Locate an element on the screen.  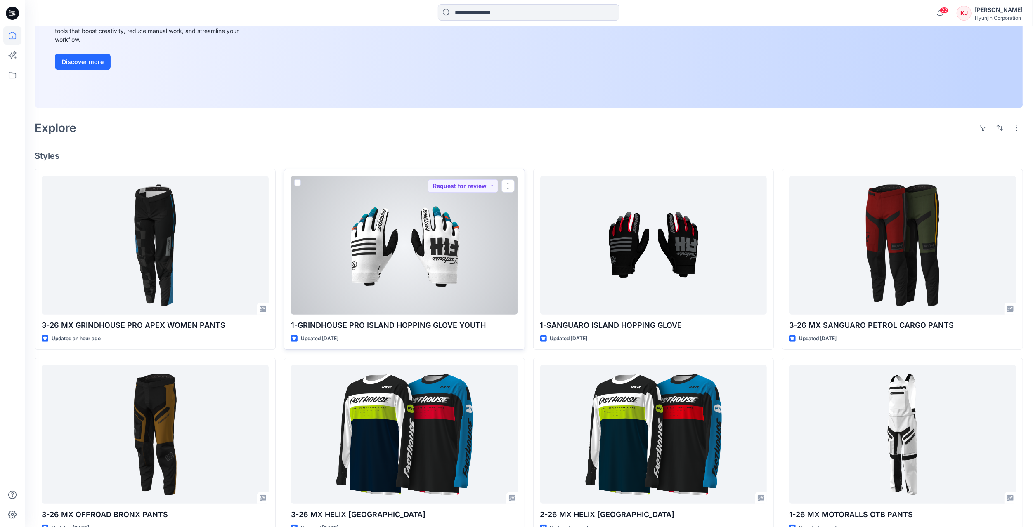
a: Discover more is located at coordinates (148, 62).